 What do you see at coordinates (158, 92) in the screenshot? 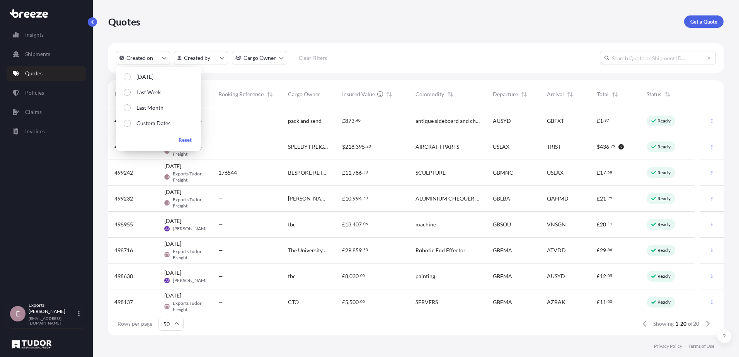
I see `button: Last Week` at bounding box center [158, 92].